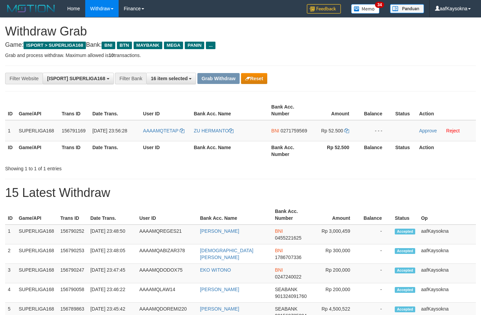 The width and height of the screenshot is (481, 315). Describe the element at coordinates (11, 273) in the screenshot. I see `td: 3` at that location.